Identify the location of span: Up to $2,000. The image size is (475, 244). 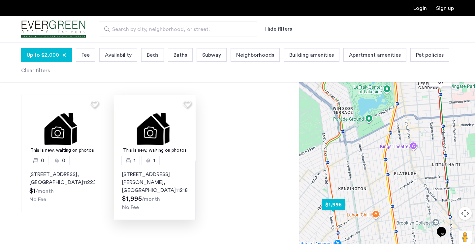
(43, 55).